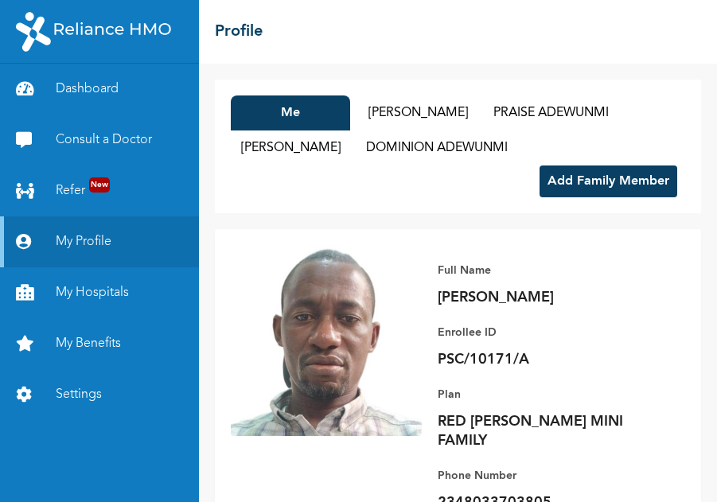 Image resolution: width=717 pixels, height=502 pixels. What do you see at coordinates (549, 476) in the screenshot?
I see `p: Phone Number` at bounding box center [549, 476].